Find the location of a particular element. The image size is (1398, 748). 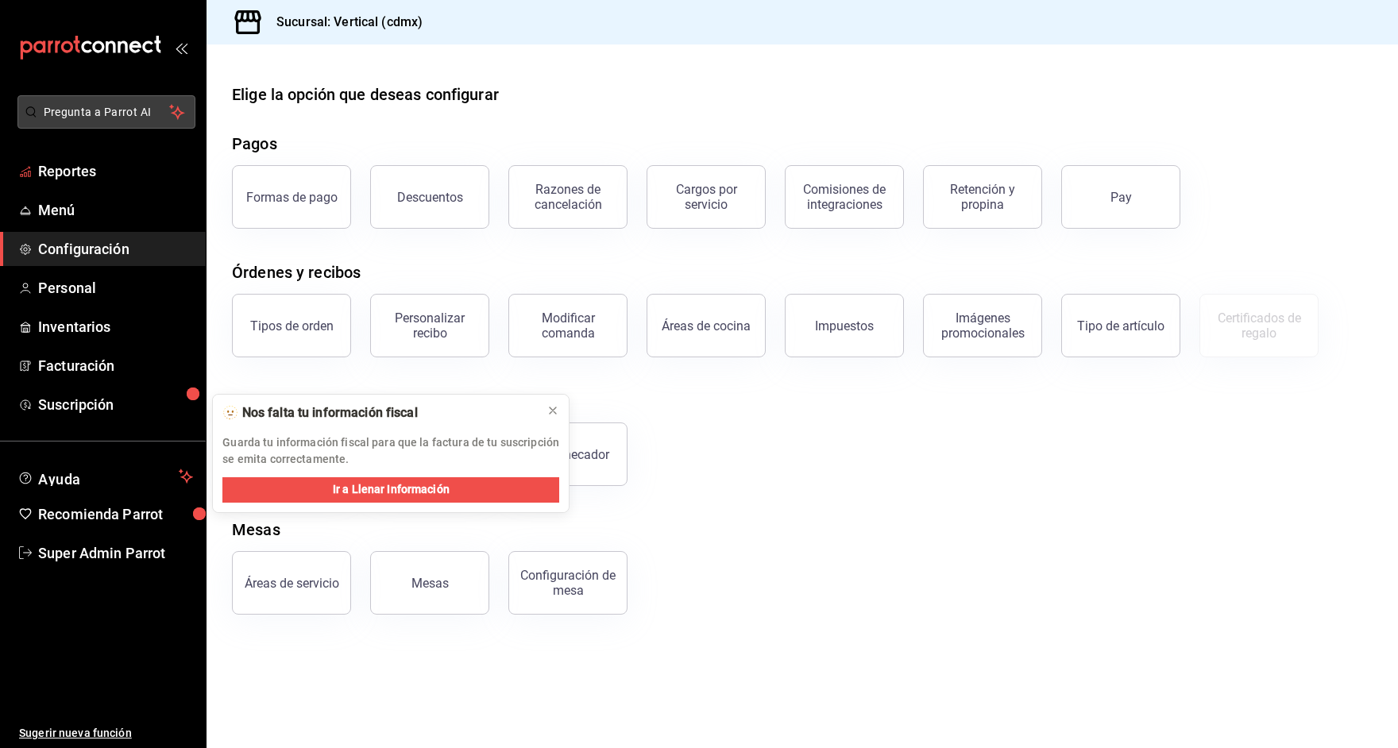

button: Comisiones de integraciones is located at coordinates (844, 197).